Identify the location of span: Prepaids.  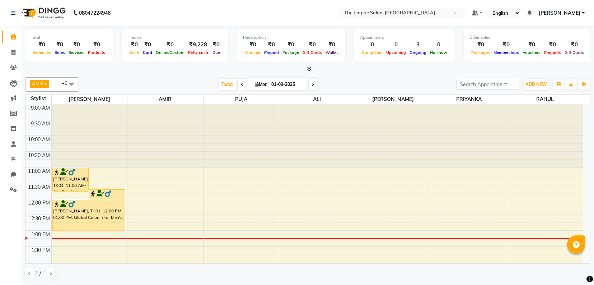
(552, 52).